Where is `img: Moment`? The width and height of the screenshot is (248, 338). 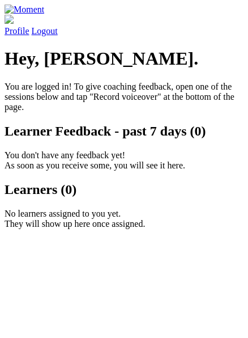 img: Moment is located at coordinates (24, 10).